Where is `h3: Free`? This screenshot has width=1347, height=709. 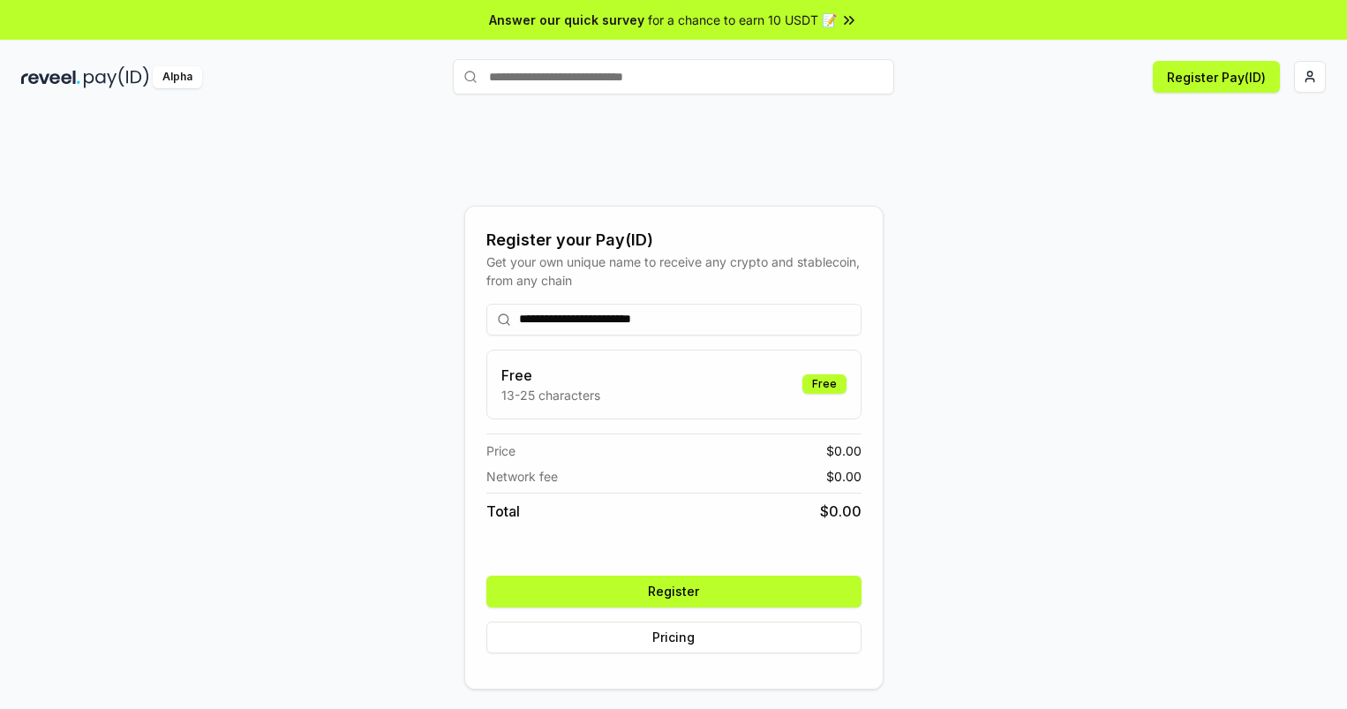 h3: Free is located at coordinates (551, 375).